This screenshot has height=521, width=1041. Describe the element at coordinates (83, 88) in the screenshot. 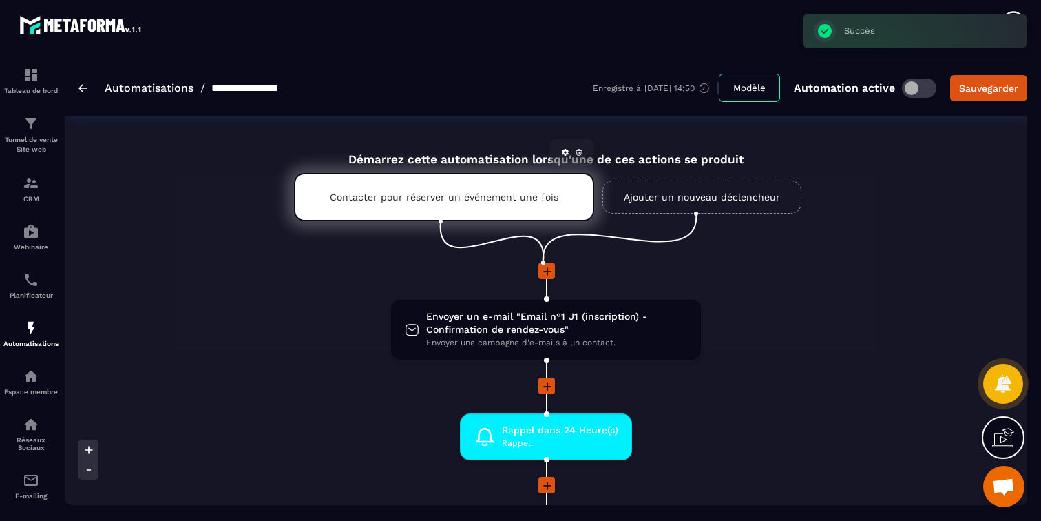

I see `img: arrow` at that location.